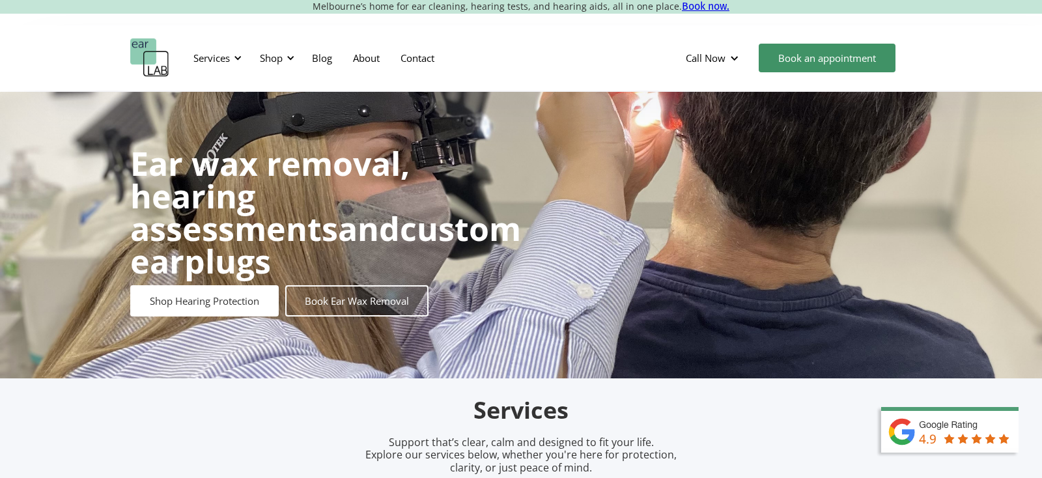  What do you see at coordinates (322, 58) in the screenshot?
I see `a: Blog` at bounding box center [322, 58].